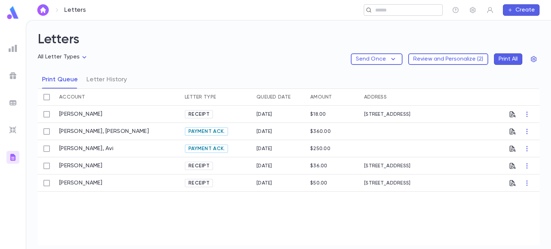 The image size is (551, 249). Describe the element at coordinates (318, 114) in the screenshot. I see `div: $18.00` at that location.